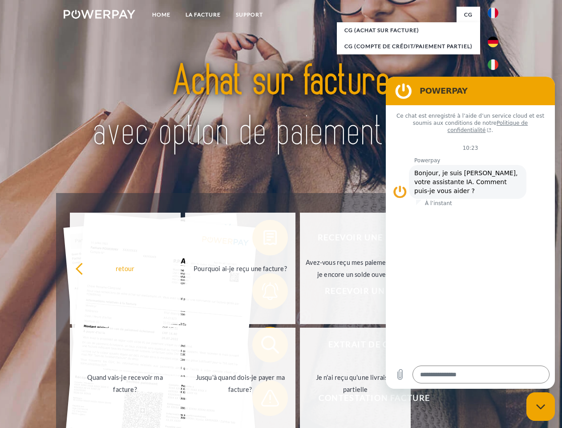 The image size is (562, 428). Describe the element at coordinates (85, 46) in the screenshot. I see `p: Ce chat est enregistré à l’aide d’un service cloud et est soumis aux conditions de notre .` at that location.